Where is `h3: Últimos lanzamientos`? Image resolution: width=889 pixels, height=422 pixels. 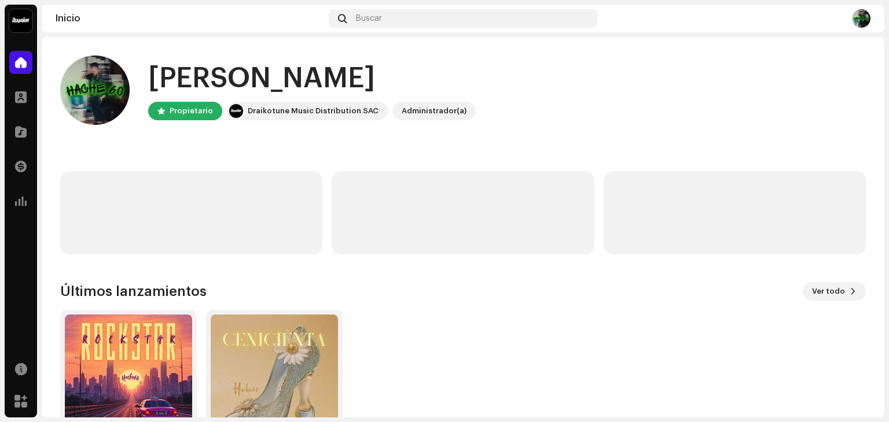 h3: Últimos lanzamientos is located at coordinates (133, 292).